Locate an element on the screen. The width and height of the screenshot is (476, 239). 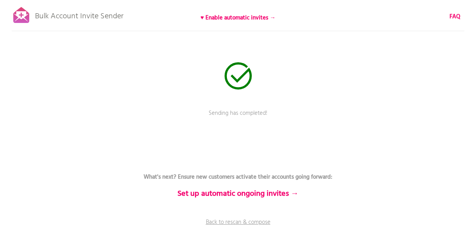
p: Sending has completed! is located at coordinates (238, 119).